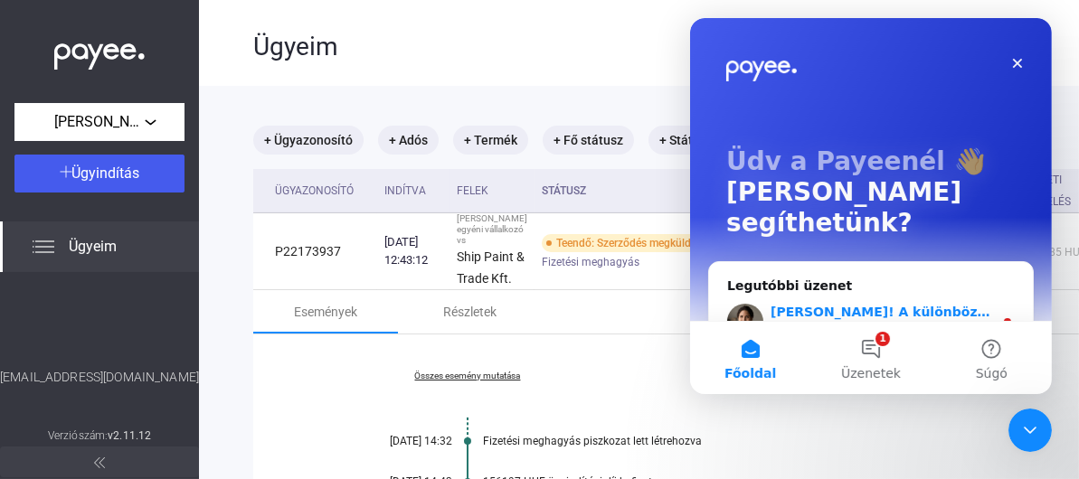 This screenshot has width=1079, height=479. What do you see at coordinates (181, 268) in the screenshot?
I see `div: Legutóbbi üzenet` at bounding box center [181, 268].